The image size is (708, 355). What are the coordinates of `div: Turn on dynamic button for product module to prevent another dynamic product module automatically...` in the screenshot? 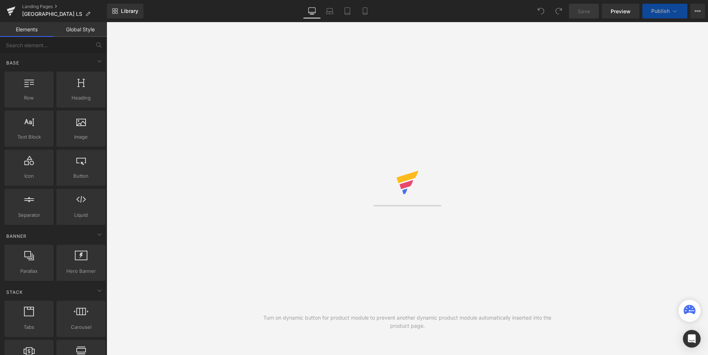 It's located at (407, 322).